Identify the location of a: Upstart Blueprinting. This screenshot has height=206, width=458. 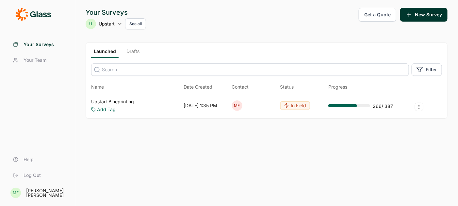
(112, 102).